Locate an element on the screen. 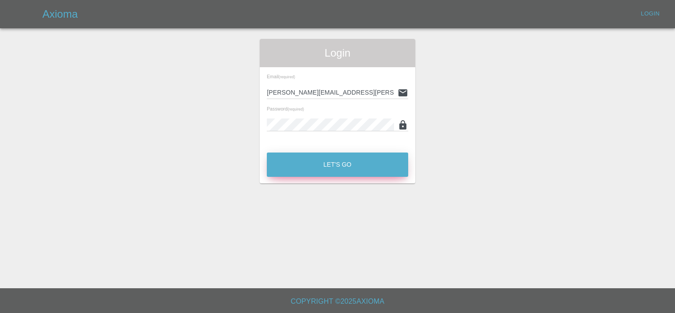 This screenshot has height=313, width=675. span: Login is located at coordinates (338, 53).